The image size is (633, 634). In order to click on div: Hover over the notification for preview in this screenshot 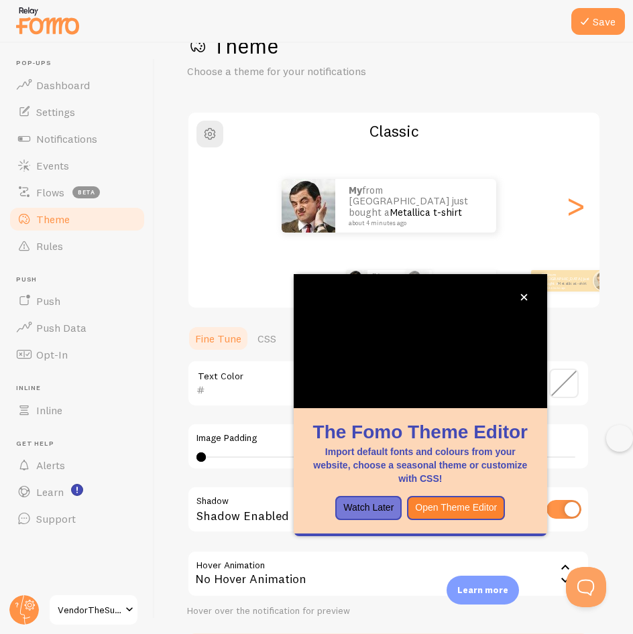, I will do `click(388, 611)`.